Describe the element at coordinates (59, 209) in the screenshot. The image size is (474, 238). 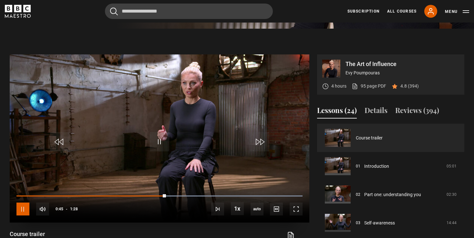
I see `span: 0:45` at that location.